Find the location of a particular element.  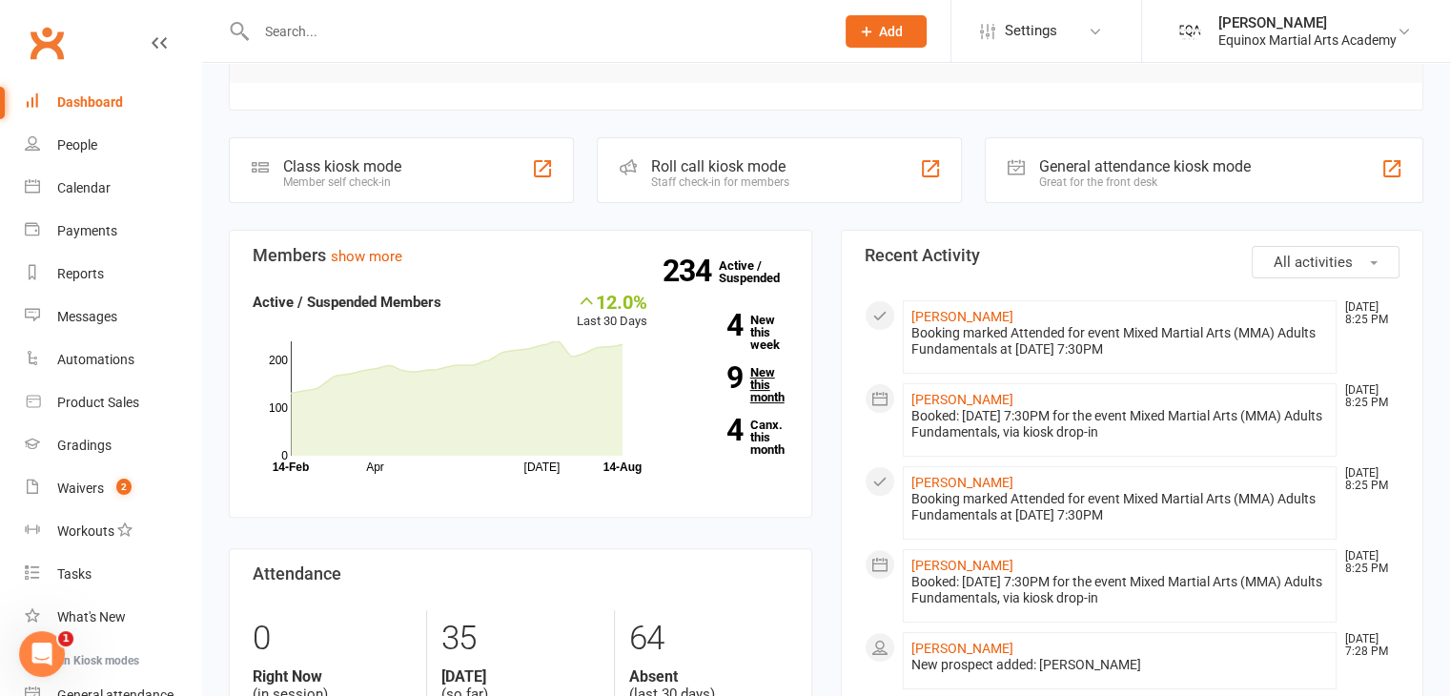

a: Messages is located at coordinates (113, 317).